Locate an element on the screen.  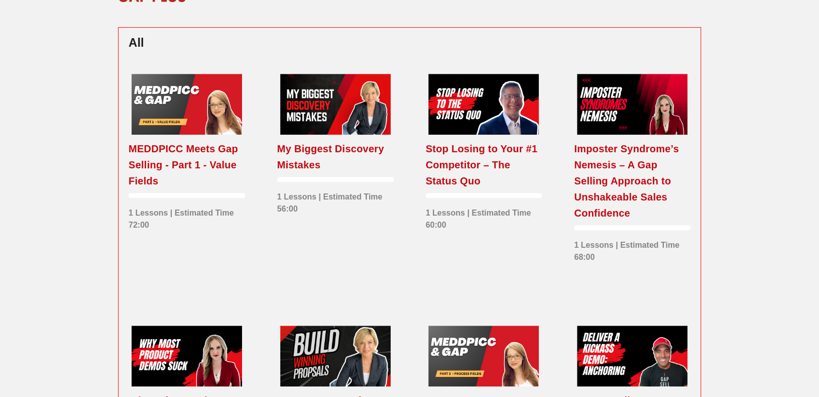
h2: All is located at coordinates (409, 43).